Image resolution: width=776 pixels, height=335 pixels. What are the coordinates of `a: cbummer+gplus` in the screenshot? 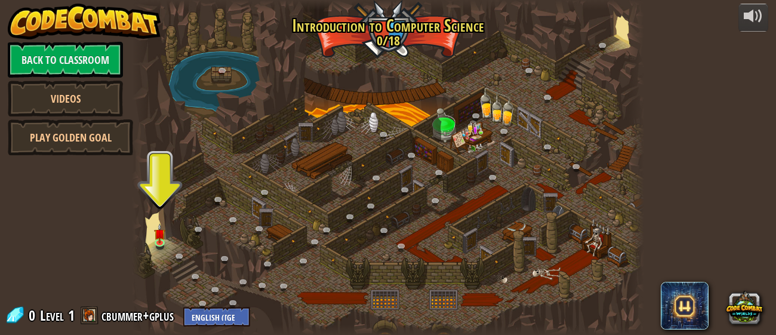 It's located at (139, 315).